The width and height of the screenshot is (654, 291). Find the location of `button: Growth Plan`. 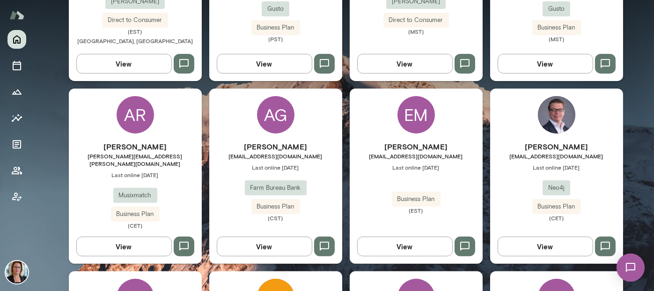

button: Growth Plan is located at coordinates (17, 92).